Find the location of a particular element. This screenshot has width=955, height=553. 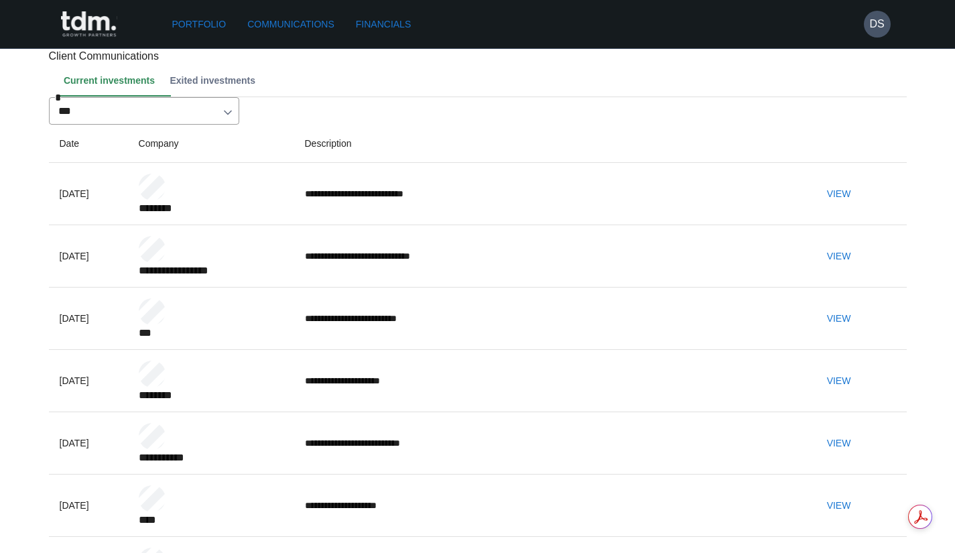

button: Exited investments is located at coordinates (216, 80).